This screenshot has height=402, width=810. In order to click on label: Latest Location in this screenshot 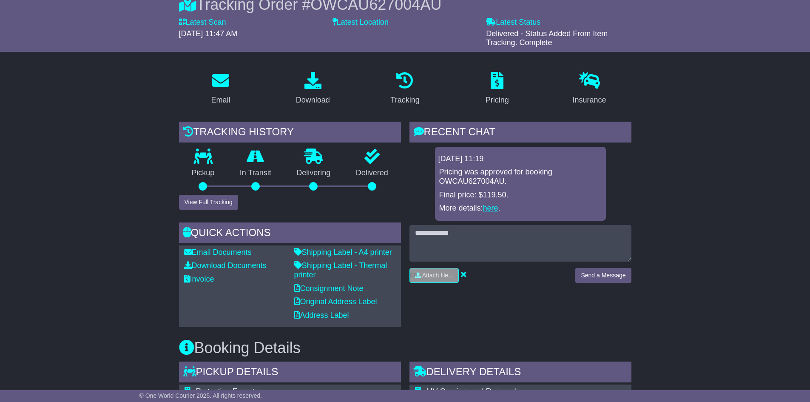, I will do `click(360, 23)`.